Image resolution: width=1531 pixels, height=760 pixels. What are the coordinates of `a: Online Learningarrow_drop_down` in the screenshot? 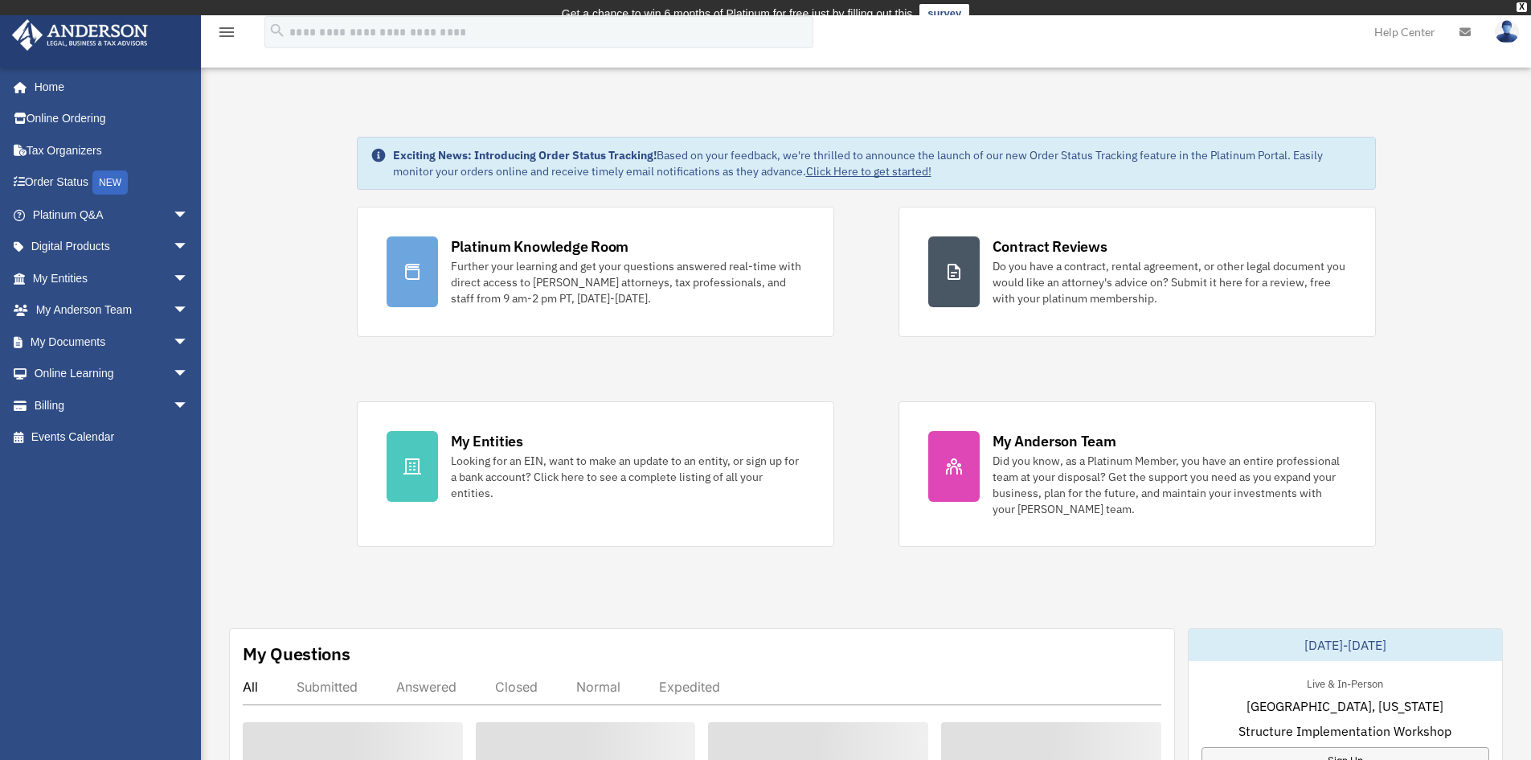 It's located at (112, 374).